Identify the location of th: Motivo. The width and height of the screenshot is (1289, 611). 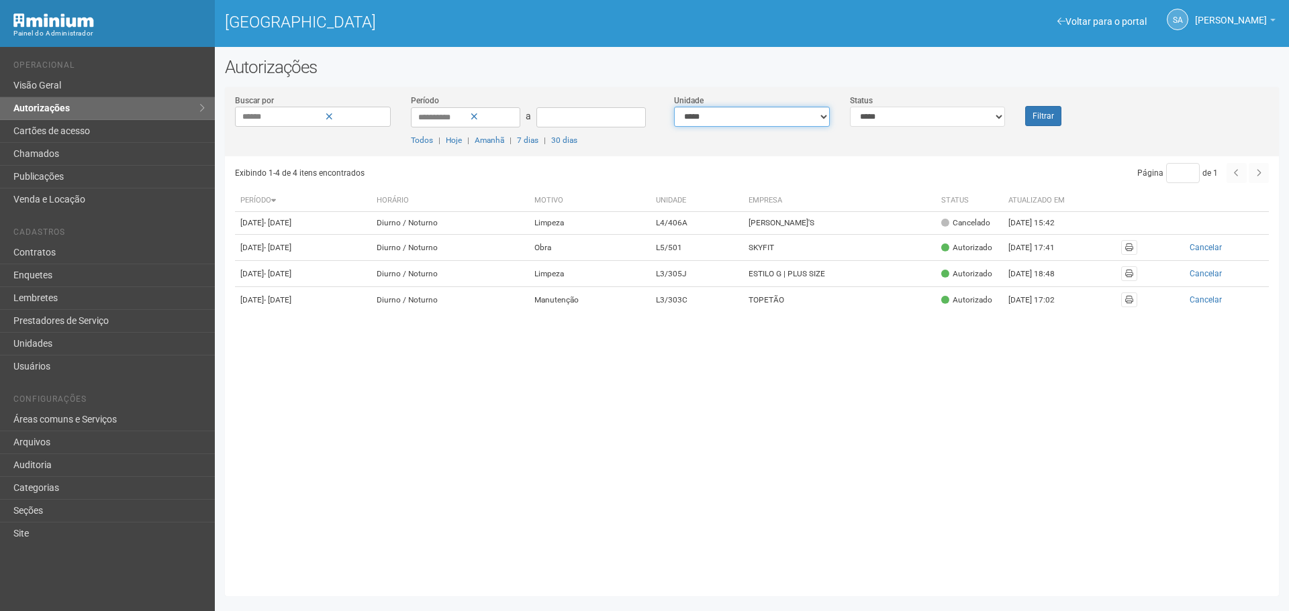
(589, 201).